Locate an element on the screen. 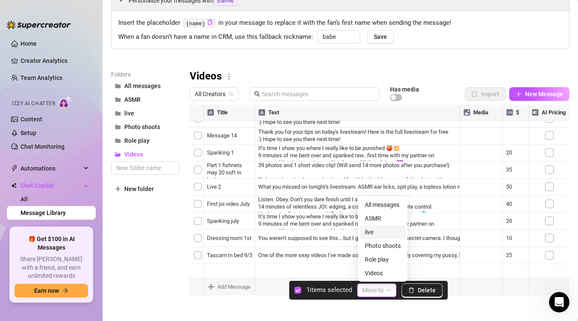 This screenshot has width=578, height=321. button: New folder is located at coordinates (145, 189).